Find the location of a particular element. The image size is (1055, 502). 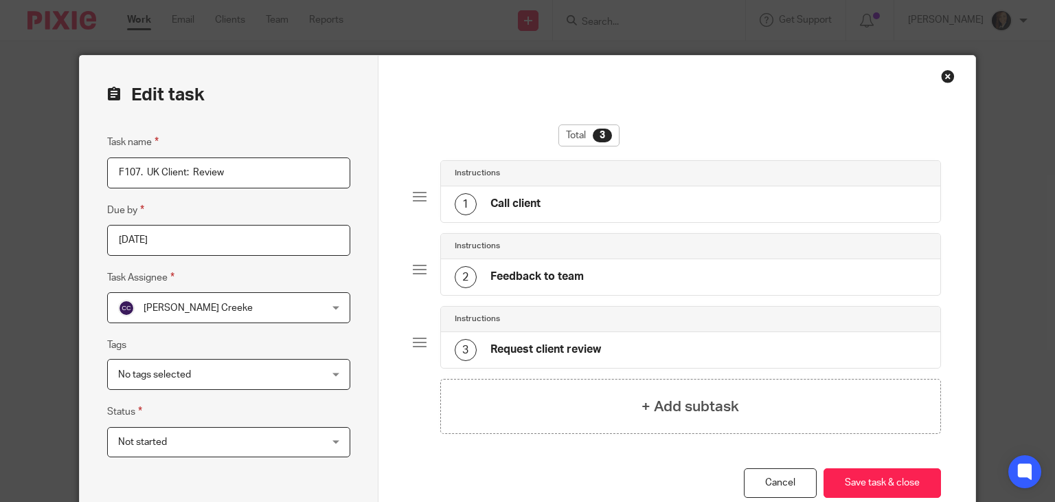

h2: Edit task is located at coordinates (229, 95).